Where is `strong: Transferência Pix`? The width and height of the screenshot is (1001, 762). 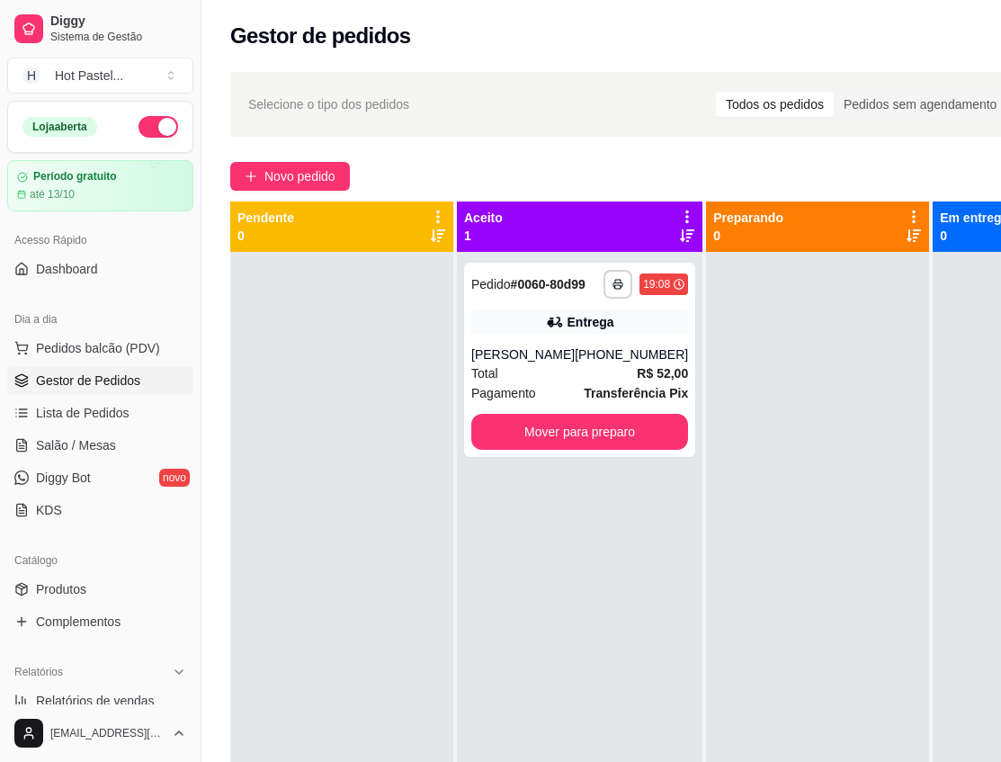
strong: Transferência Pix is located at coordinates (636, 393).